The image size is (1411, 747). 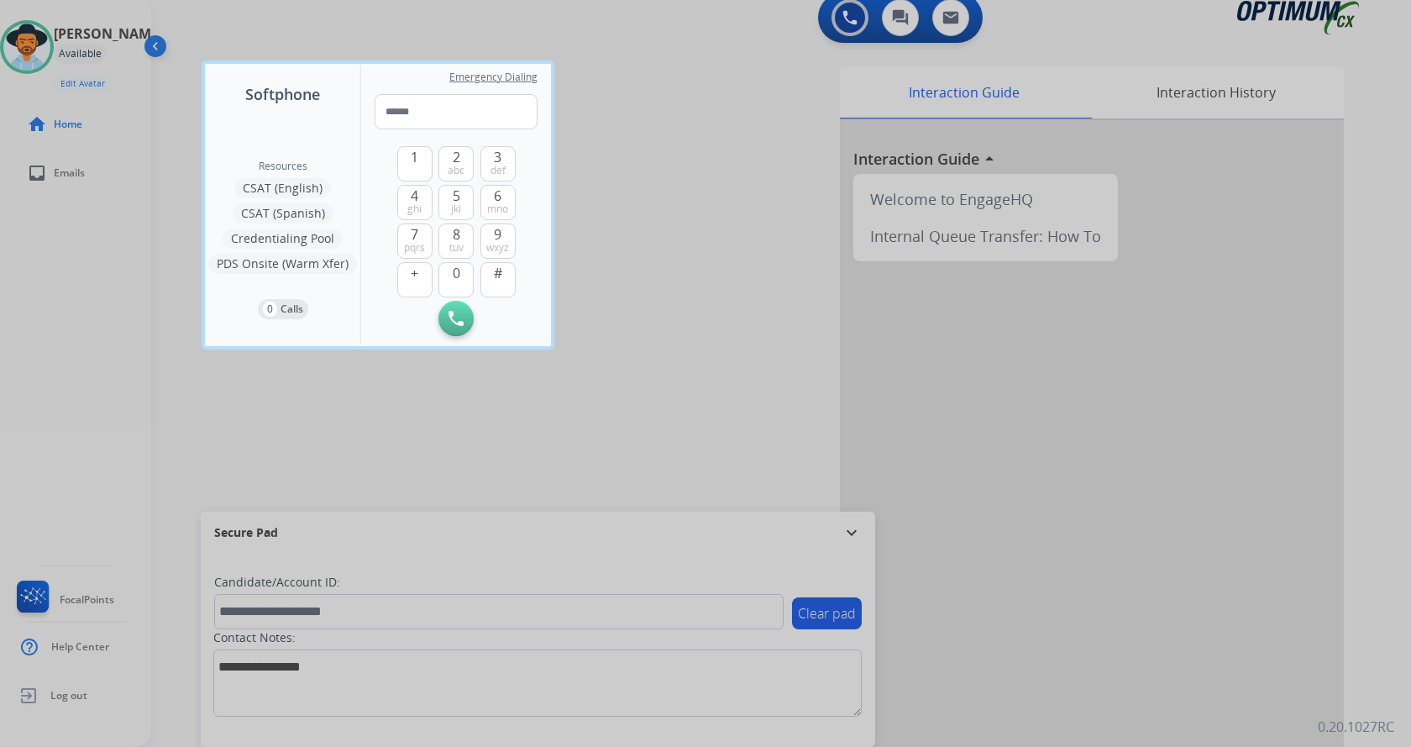 What do you see at coordinates (456, 157) in the screenshot?
I see `span: 2` at bounding box center [456, 157].